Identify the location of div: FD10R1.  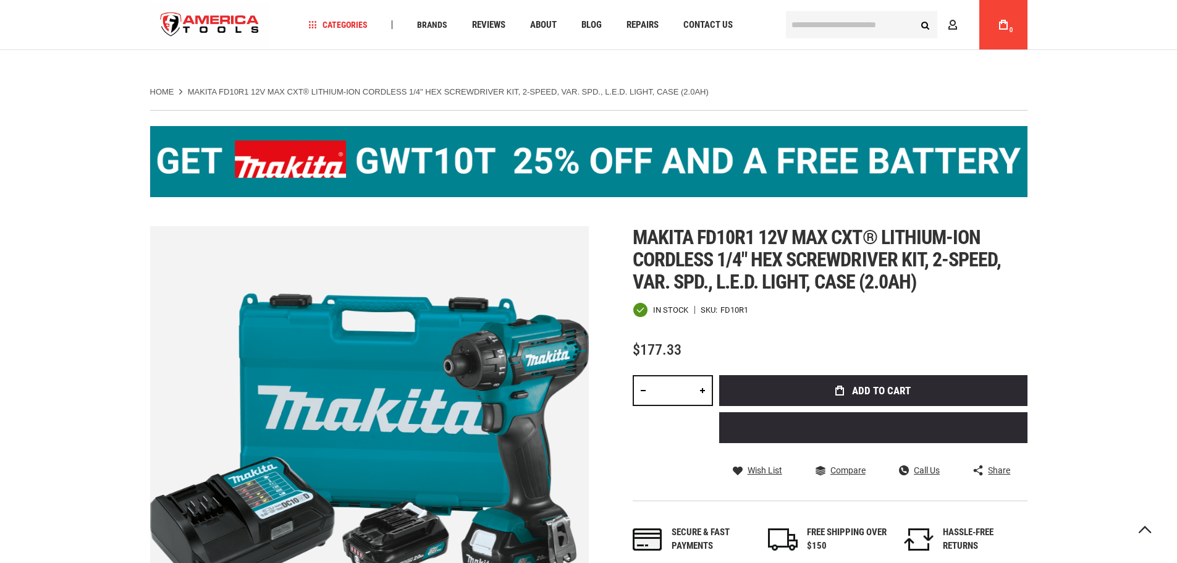
(734, 310).